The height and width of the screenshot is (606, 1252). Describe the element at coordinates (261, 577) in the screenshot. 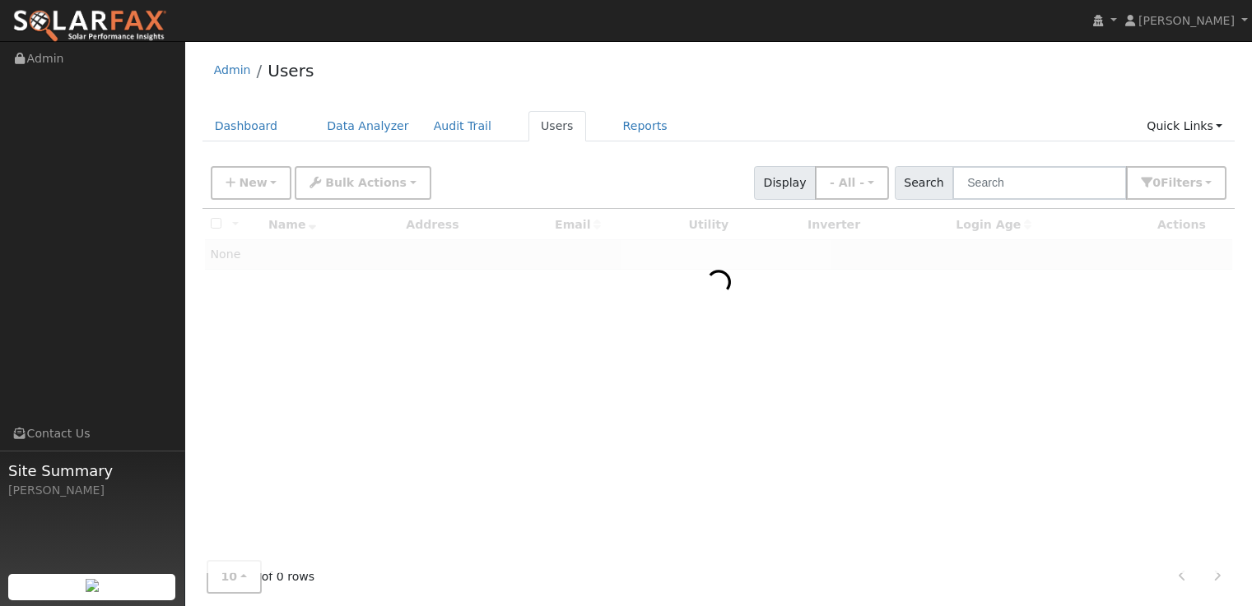

I see `span: of 0 rows` at that location.